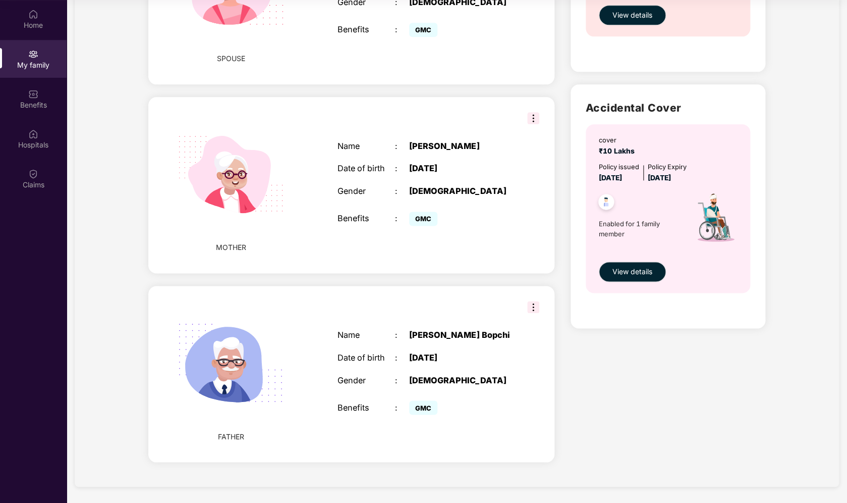 The height and width of the screenshot is (503, 847). What do you see at coordinates (640, 229) in the screenshot?
I see `span: Enabled for 1 family member` at bounding box center [640, 229].